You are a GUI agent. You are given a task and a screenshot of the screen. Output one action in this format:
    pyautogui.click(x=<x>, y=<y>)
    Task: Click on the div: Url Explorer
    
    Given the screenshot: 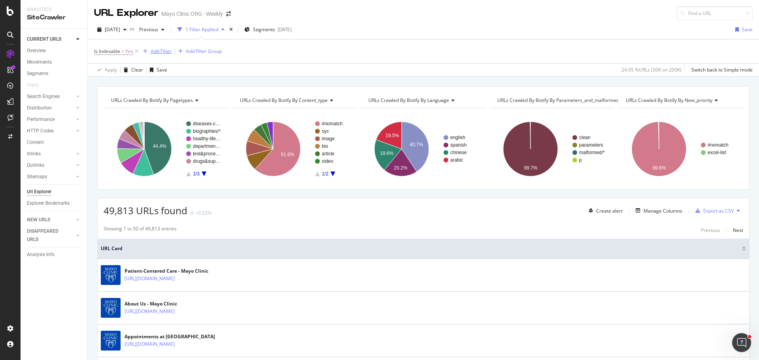 What is the action you would take?
    pyautogui.click(x=39, y=192)
    